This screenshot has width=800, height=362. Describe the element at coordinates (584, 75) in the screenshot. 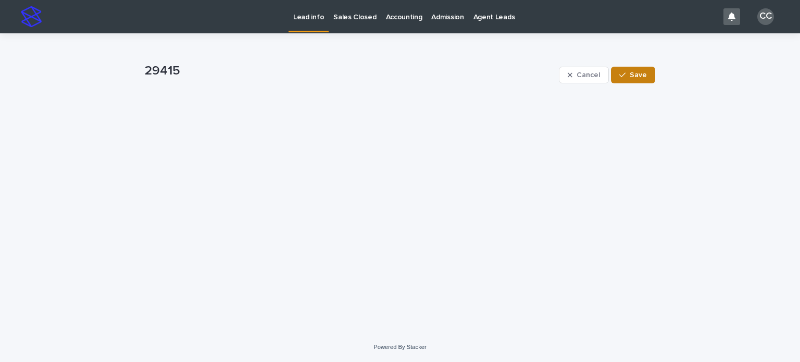

I see `button: Cancel` at that location.